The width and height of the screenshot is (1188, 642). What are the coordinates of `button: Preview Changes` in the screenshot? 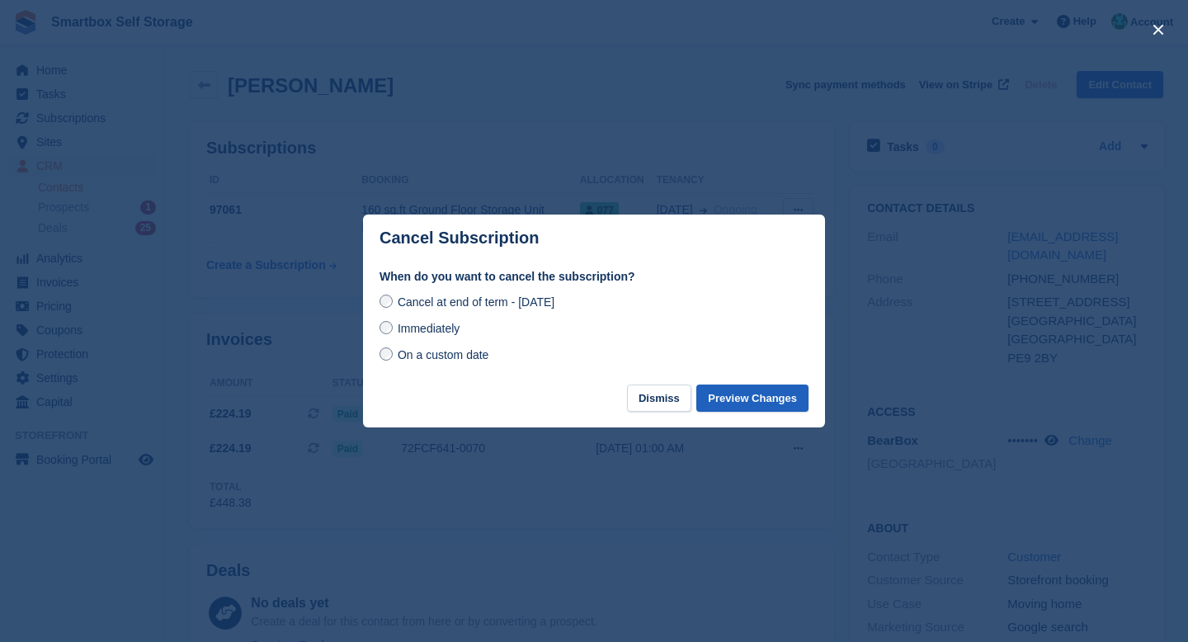 It's located at (753, 398).